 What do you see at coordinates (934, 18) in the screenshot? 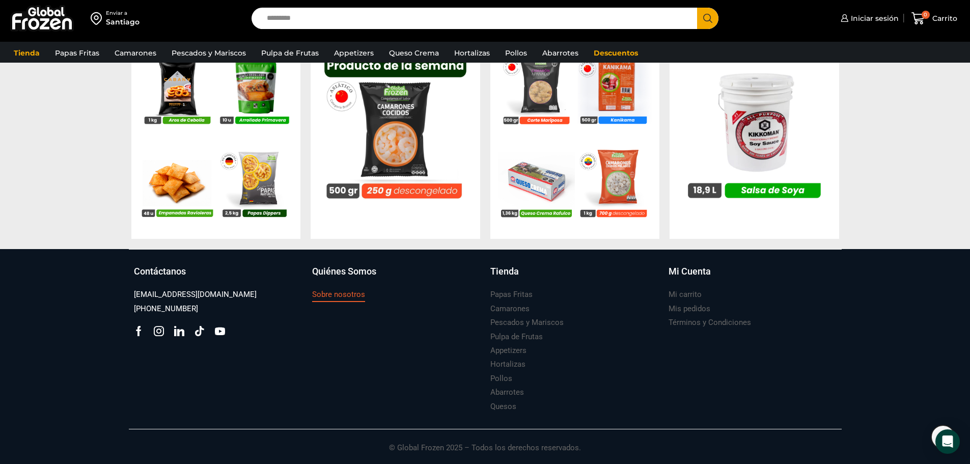
I see `a: 0 Carrito` at bounding box center [934, 18].